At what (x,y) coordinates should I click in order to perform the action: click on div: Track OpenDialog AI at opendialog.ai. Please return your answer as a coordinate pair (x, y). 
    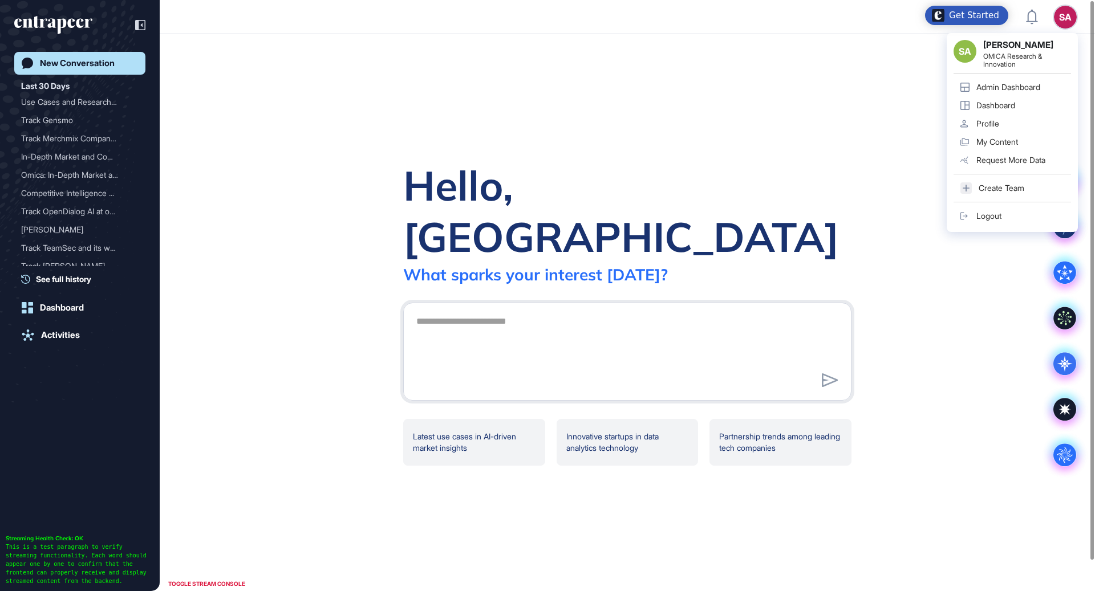
    Looking at the image, I should click on (80, 212).